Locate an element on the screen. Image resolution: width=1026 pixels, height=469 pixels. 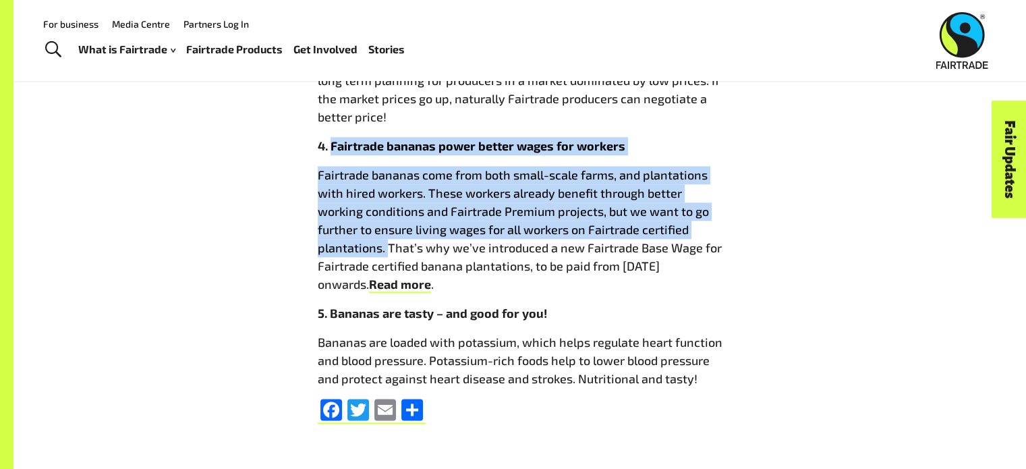
a: What is Fairtrade is located at coordinates (127, 49).